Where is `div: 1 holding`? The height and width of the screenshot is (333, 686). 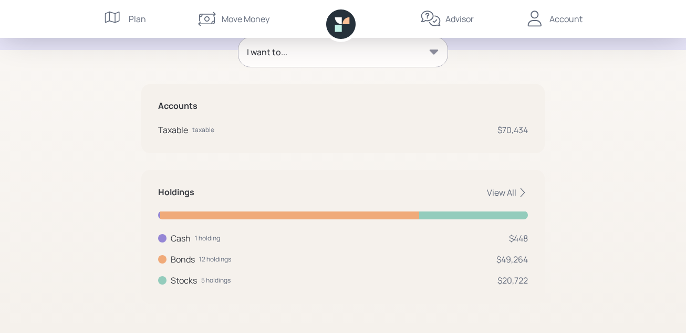
div: 1 holding is located at coordinates (207, 238).